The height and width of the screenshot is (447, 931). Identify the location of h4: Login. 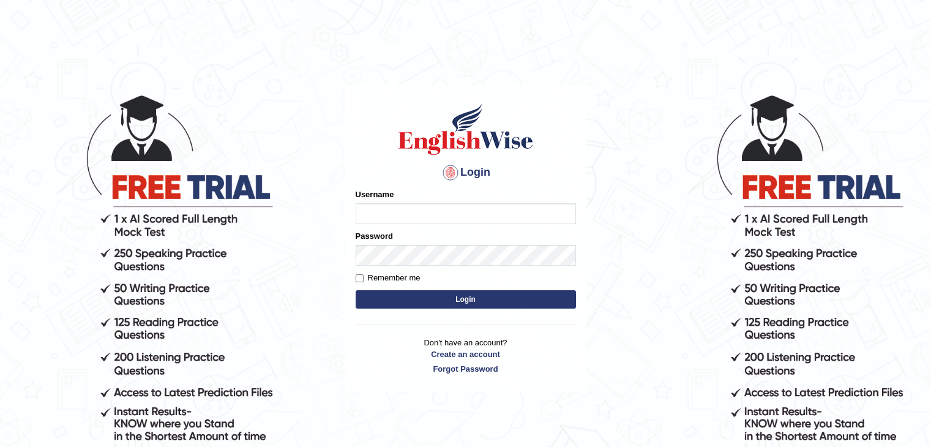
(466, 173).